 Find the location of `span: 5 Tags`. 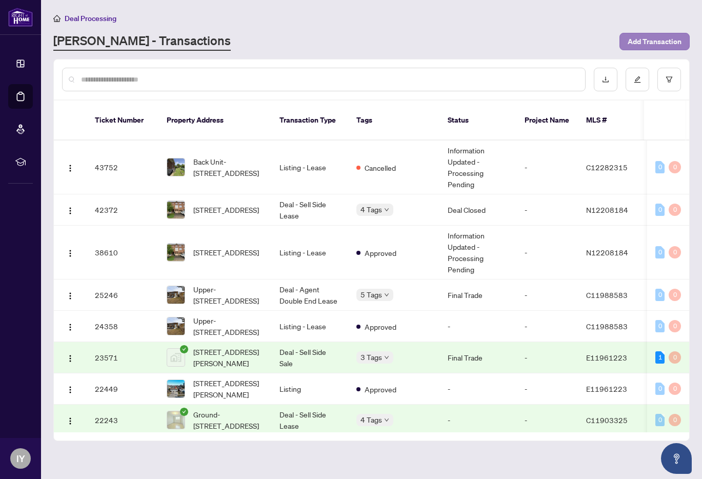

span: 5 Tags is located at coordinates (371, 294).